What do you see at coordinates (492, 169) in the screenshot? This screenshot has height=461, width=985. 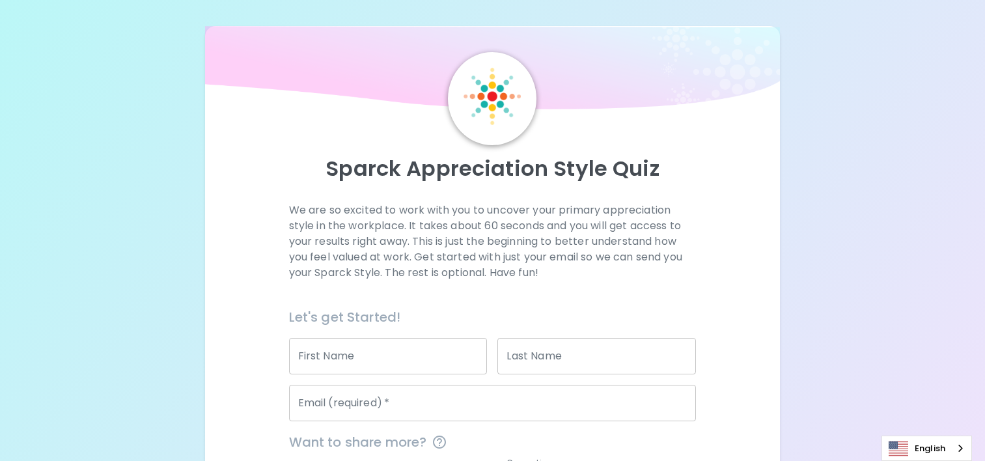 I see `p: Sparck Appreciation Style Quiz` at bounding box center [492, 169].